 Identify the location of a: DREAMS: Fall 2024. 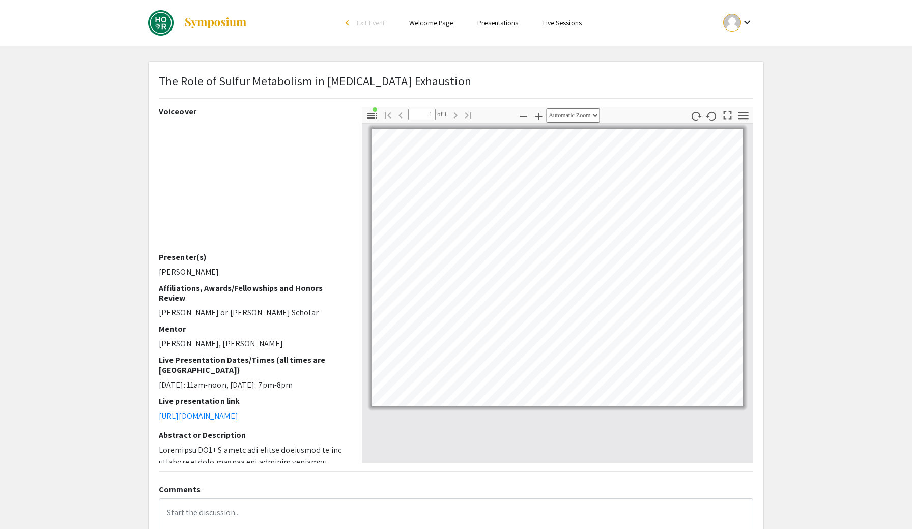
(197, 23).